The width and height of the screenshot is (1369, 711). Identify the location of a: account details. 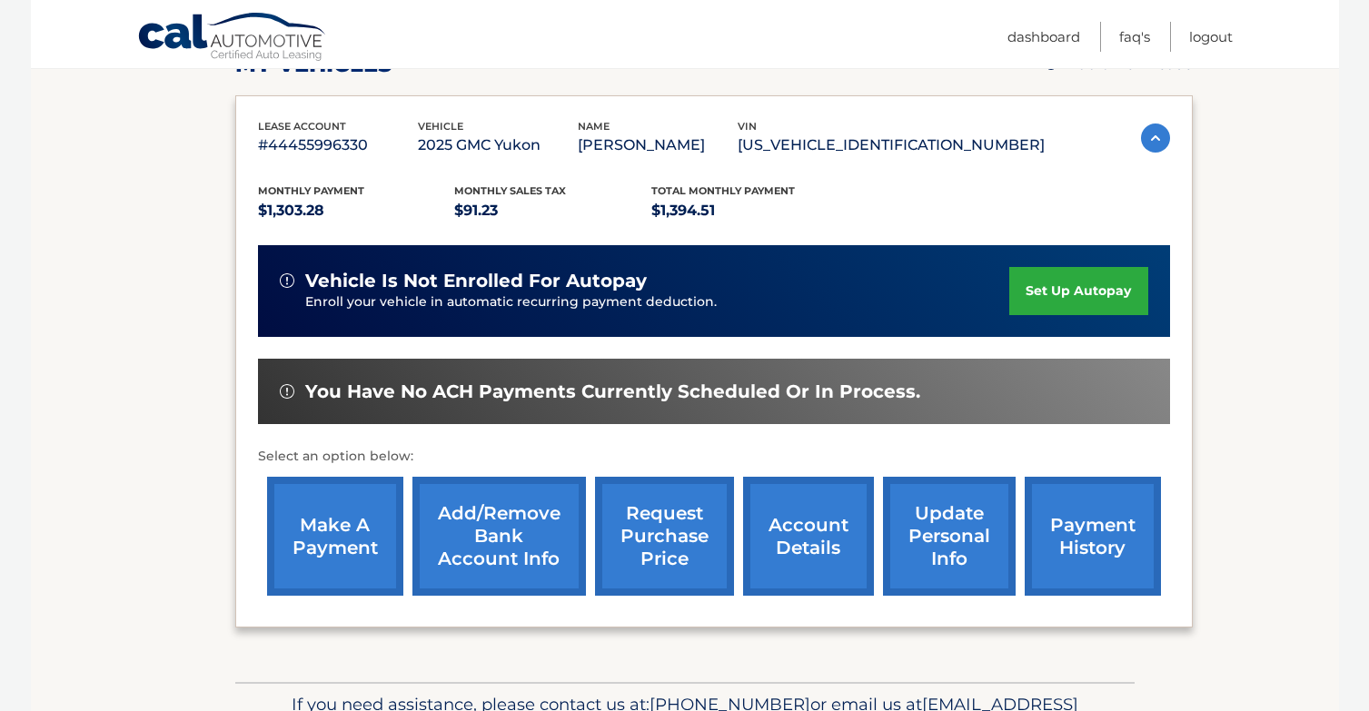
(809, 536).